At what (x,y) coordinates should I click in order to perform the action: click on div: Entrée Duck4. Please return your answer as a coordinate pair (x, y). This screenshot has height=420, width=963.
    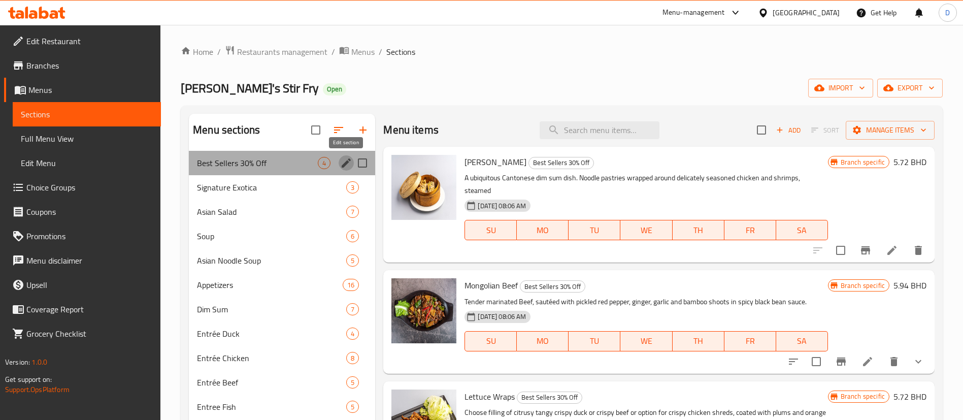
    Looking at the image, I should click on (282, 334).